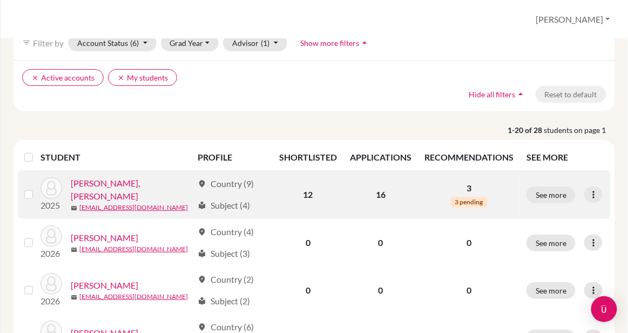 The image size is (628, 333). What do you see at coordinates (335, 43) in the screenshot?
I see `button: Show more filtersarrow_drop_up` at bounding box center [335, 43].